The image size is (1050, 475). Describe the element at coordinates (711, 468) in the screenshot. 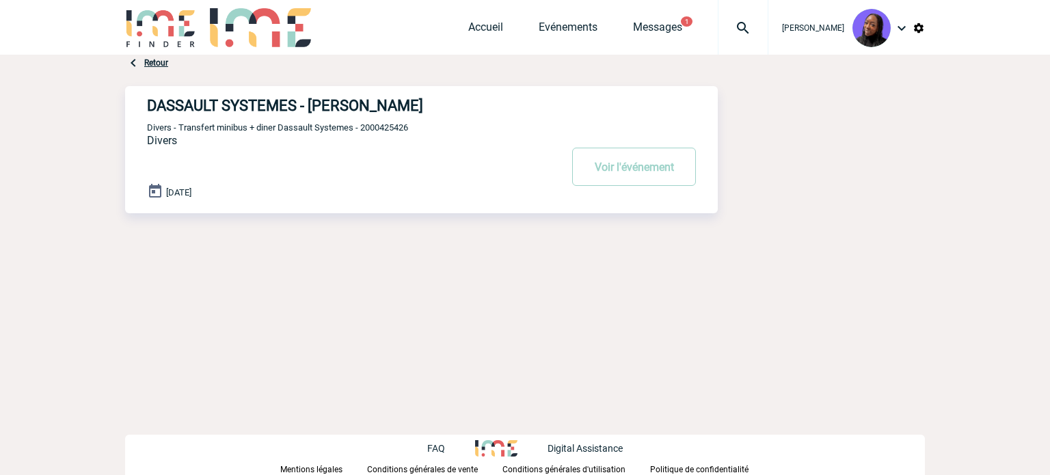

I see `a: Politique de confidentialité` at that location.